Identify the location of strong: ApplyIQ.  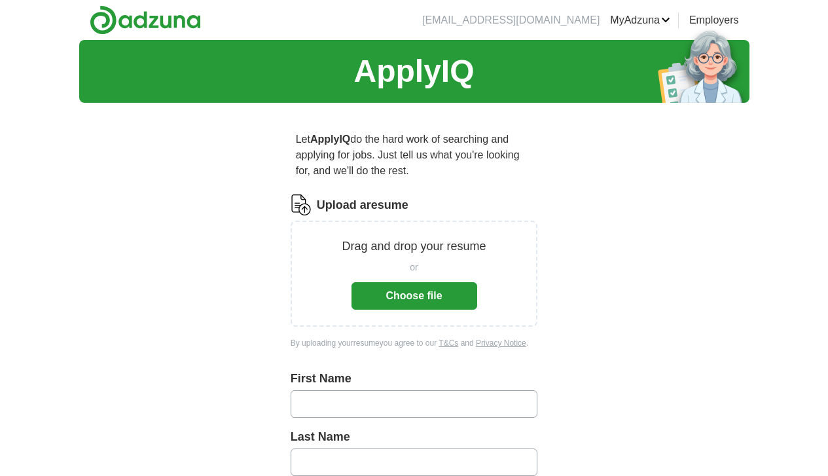
(330, 139).